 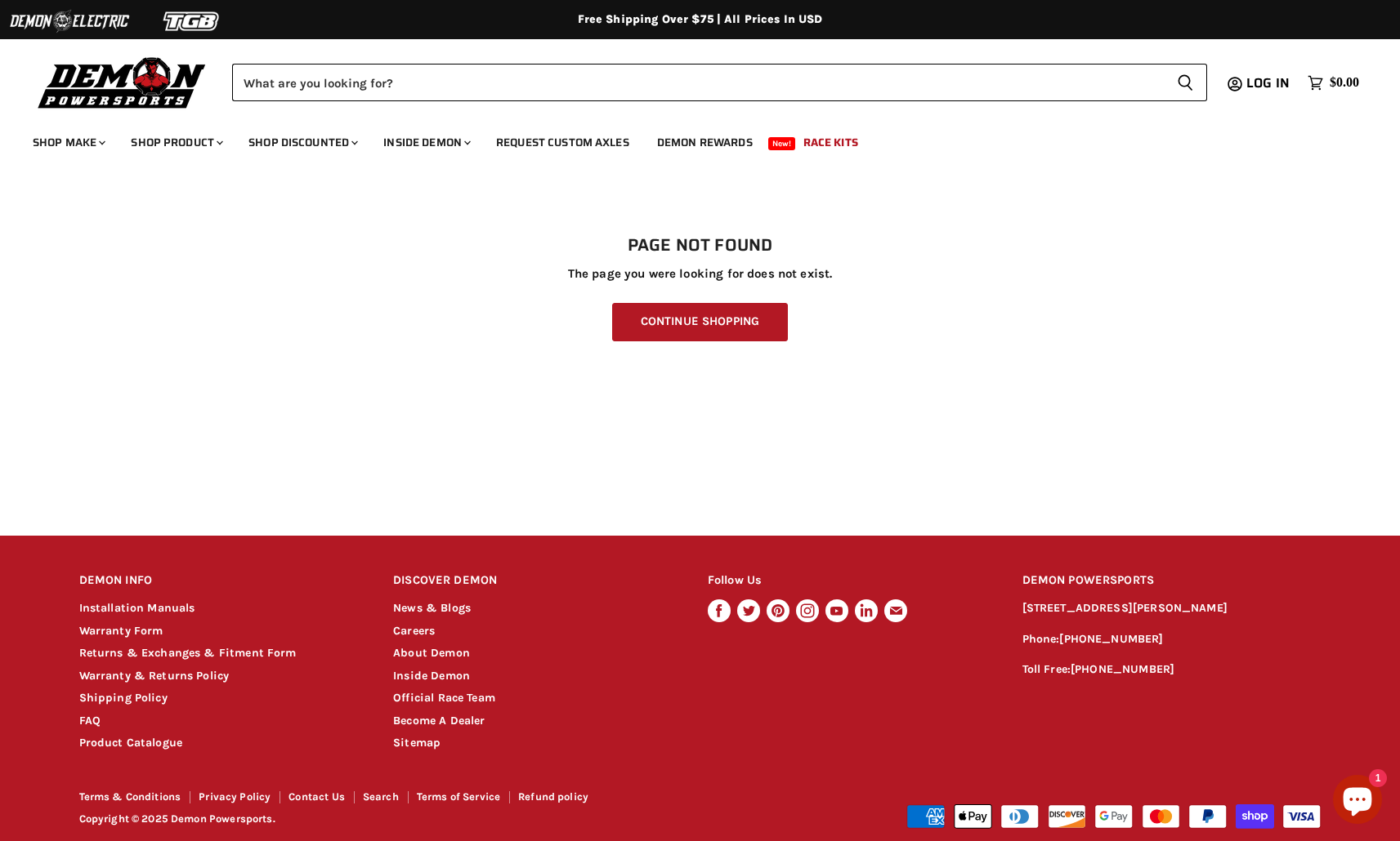 I want to click on img: Demon Powersports, so click(x=121, y=82).